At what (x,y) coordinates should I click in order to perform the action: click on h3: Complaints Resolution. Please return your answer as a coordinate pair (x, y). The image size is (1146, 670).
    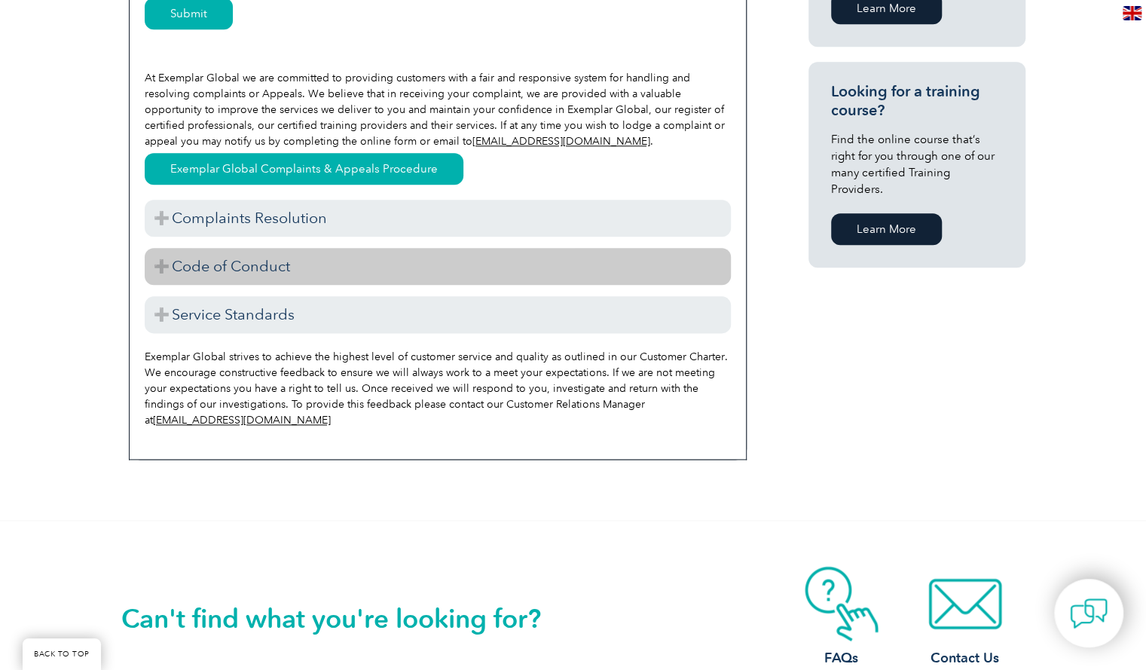
    Looking at the image, I should click on (438, 218).